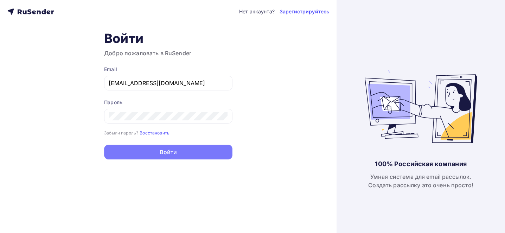 The image size is (505, 233). Describe the element at coordinates (257, 12) in the screenshot. I see `div: Нет аккаунта?` at that location.